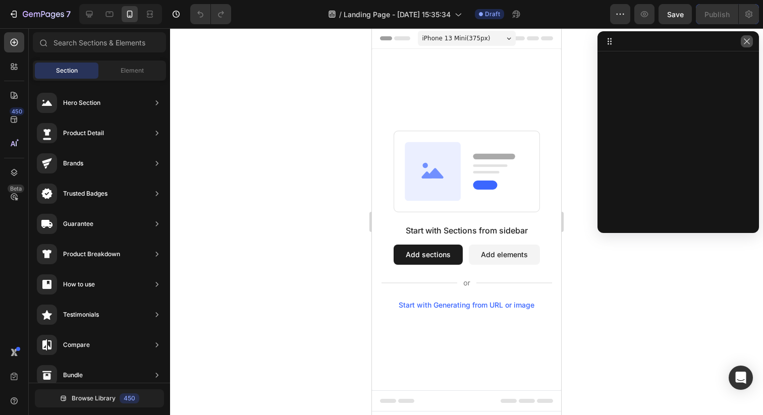 The height and width of the screenshot is (415, 763). Describe the element at coordinates (79, 285) in the screenshot. I see `div: How to use` at that location.